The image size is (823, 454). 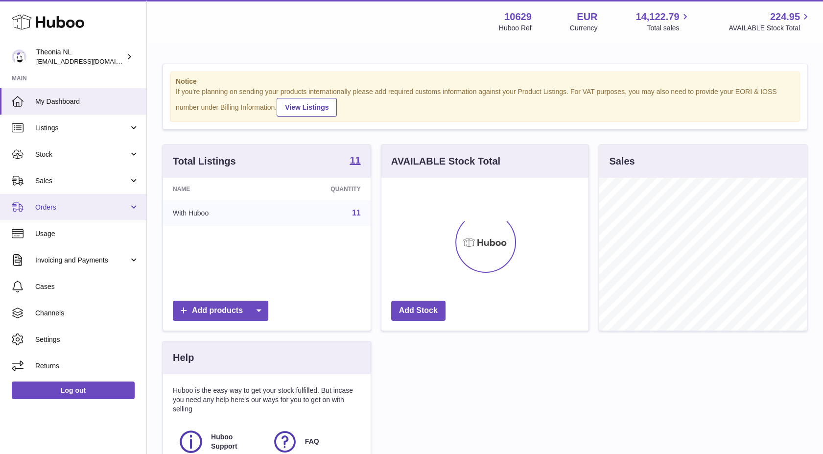 I want to click on strong: 11, so click(x=355, y=160).